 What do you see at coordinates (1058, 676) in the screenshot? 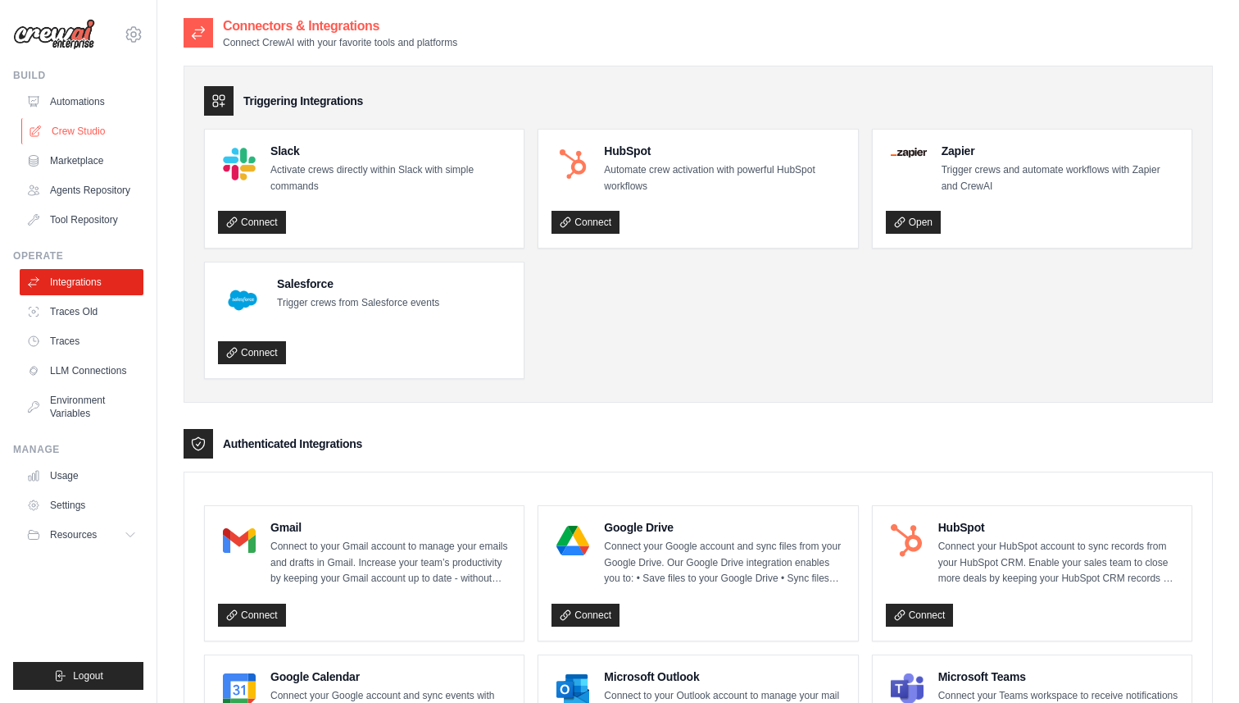
I see `h4: Microsoft Teams` at bounding box center [1058, 676].